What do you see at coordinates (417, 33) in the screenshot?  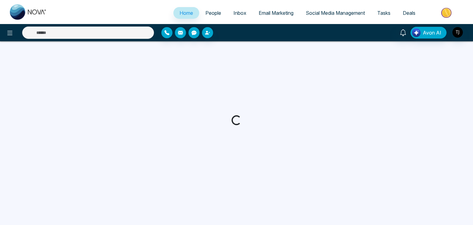 I see `img: Lead Flow` at bounding box center [417, 33].